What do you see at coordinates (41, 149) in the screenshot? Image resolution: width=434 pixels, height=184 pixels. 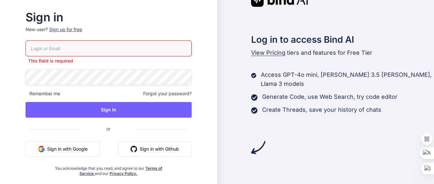 I see `img: google` at bounding box center [41, 149].